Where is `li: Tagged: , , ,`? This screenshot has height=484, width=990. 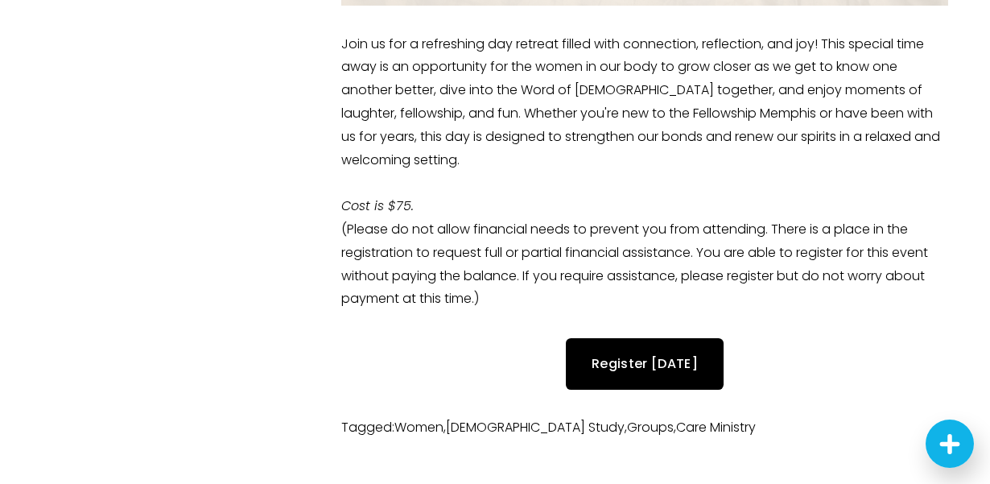 li: Tagged: , , , is located at coordinates (645, 428).